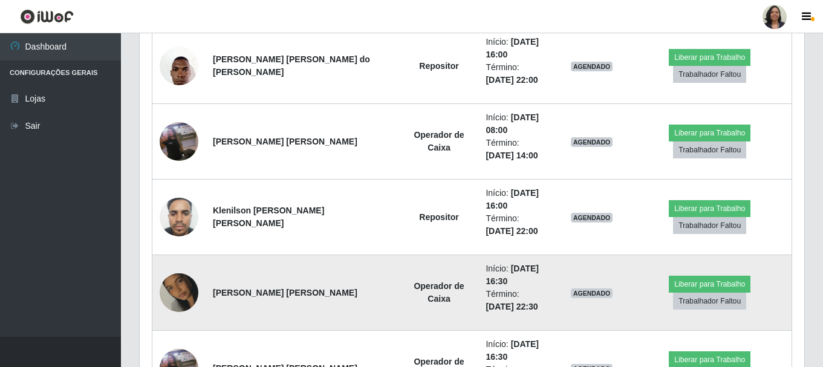  What do you see at coordinates (179, 142) in the screenshot?
I see `img: 1725070298663.jpeg` at bounding box center [179, 142].